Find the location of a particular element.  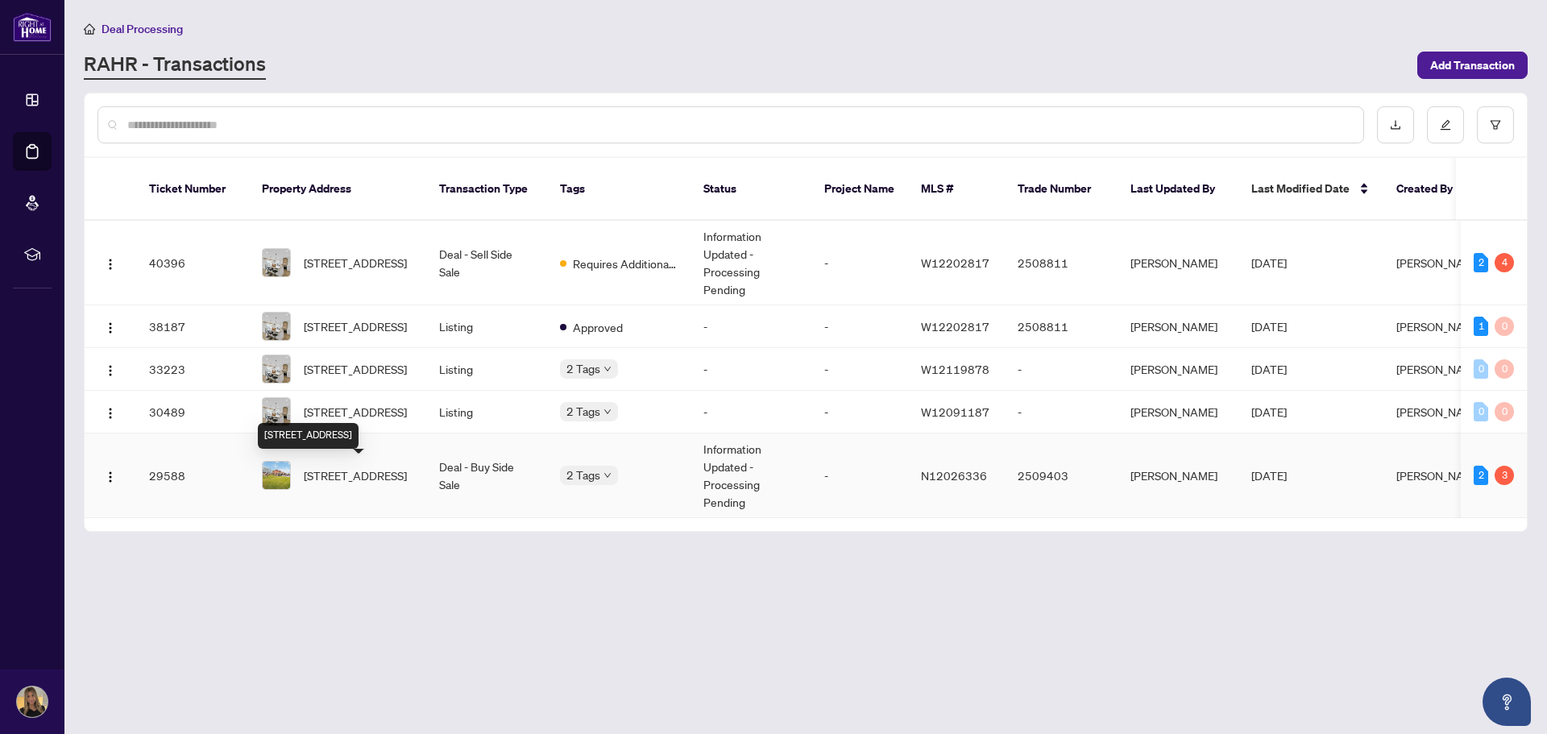

th: Ticket Number is located at coordinates (193, 189).